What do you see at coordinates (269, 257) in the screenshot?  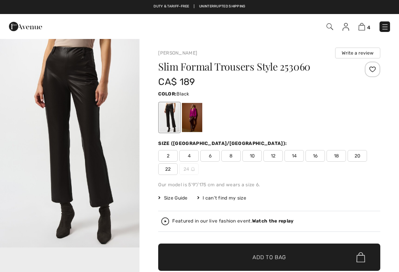 I see `button: Add to Bag` at bounding box center [269, 257].